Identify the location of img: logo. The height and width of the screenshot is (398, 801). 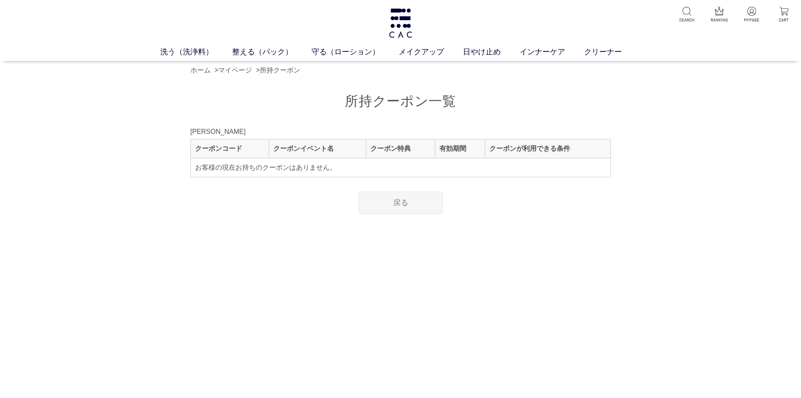
(401, 23).